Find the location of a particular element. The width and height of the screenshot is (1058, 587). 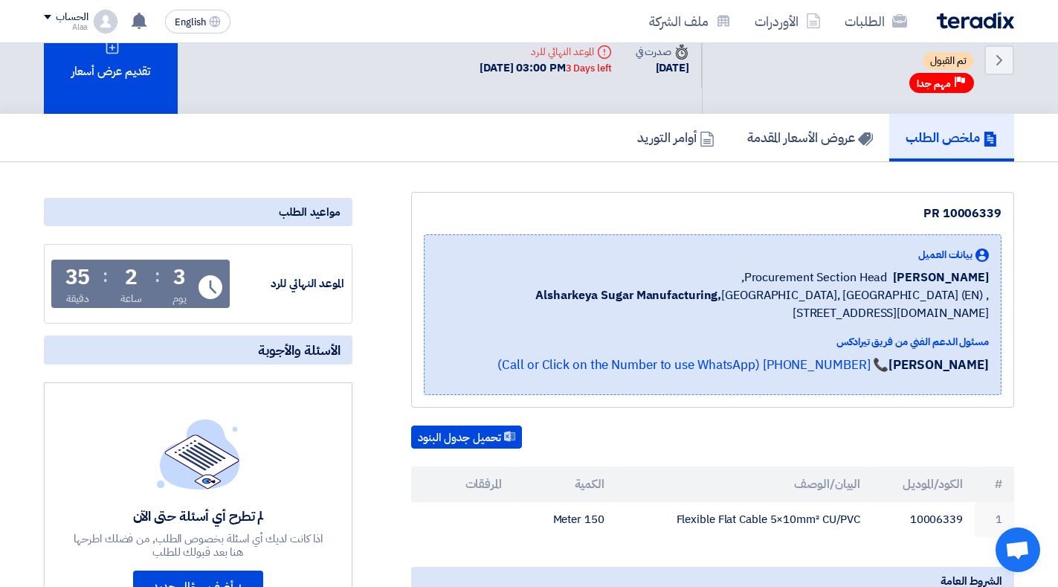

div: تقديم عرض أسعار is located at coordinates (111, 60).